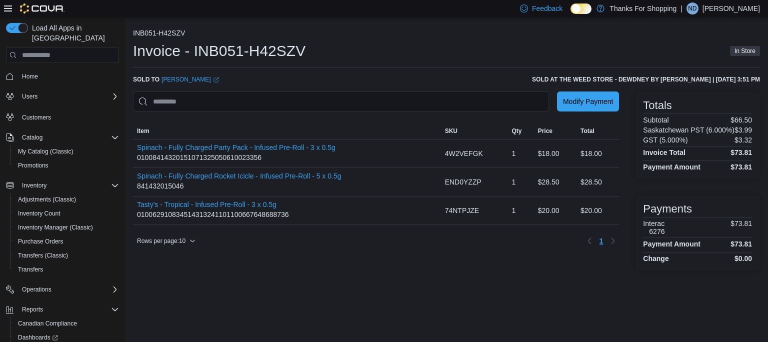 The image size is (768, 342). Describe the element at coordinates (40, 241) in the screenshot. I see `a: Purchase Orders` at that location.